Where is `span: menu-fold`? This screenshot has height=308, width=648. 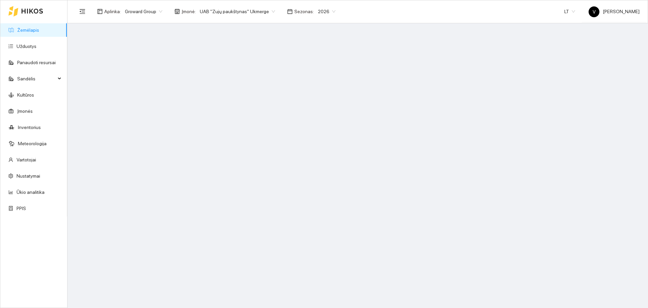
span: menu-fold is located at coordinates (82, 11).